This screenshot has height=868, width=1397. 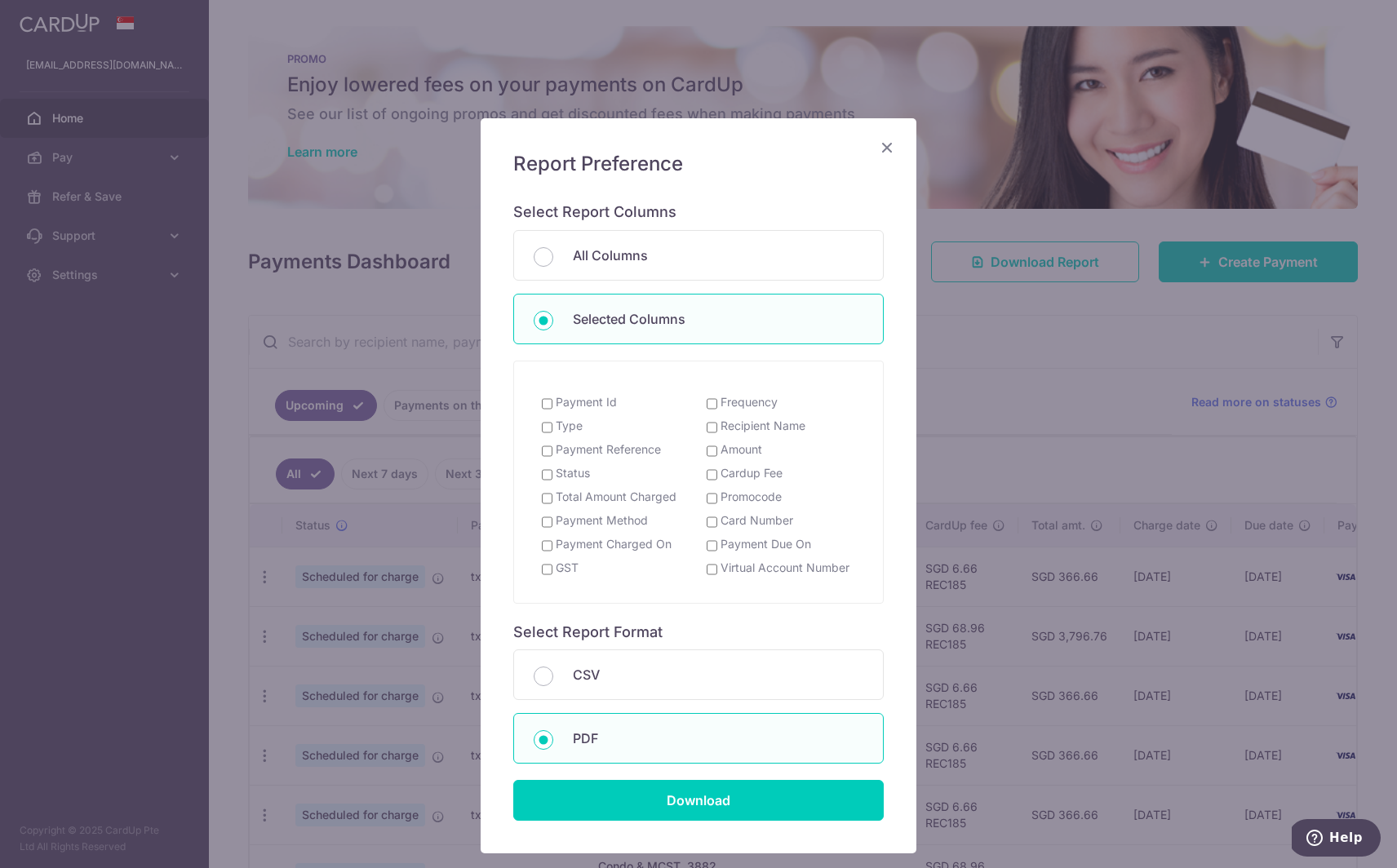 What do you see at coordinates (699, 164) in the screenshot?
I see `h5: Report Preference` at bounding box center [699, 164].